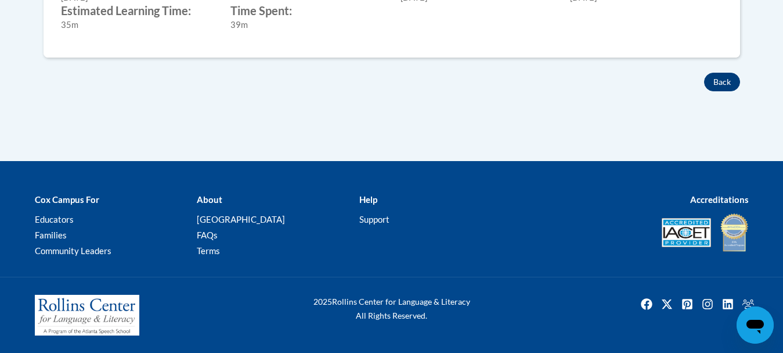  Describe the element at coordinates (647, 304) in the screenshot. I see `img: Facebook icon` at that location.